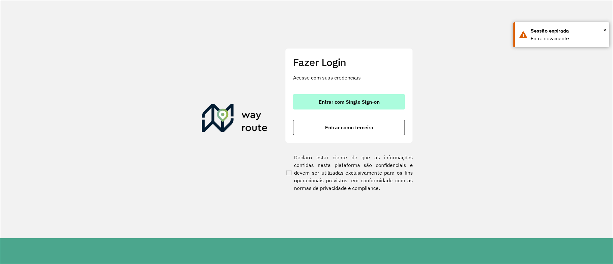  Describe the element at coordinates (567, 31) in the screenshot. I see `div: Sessão expirada` at that location.